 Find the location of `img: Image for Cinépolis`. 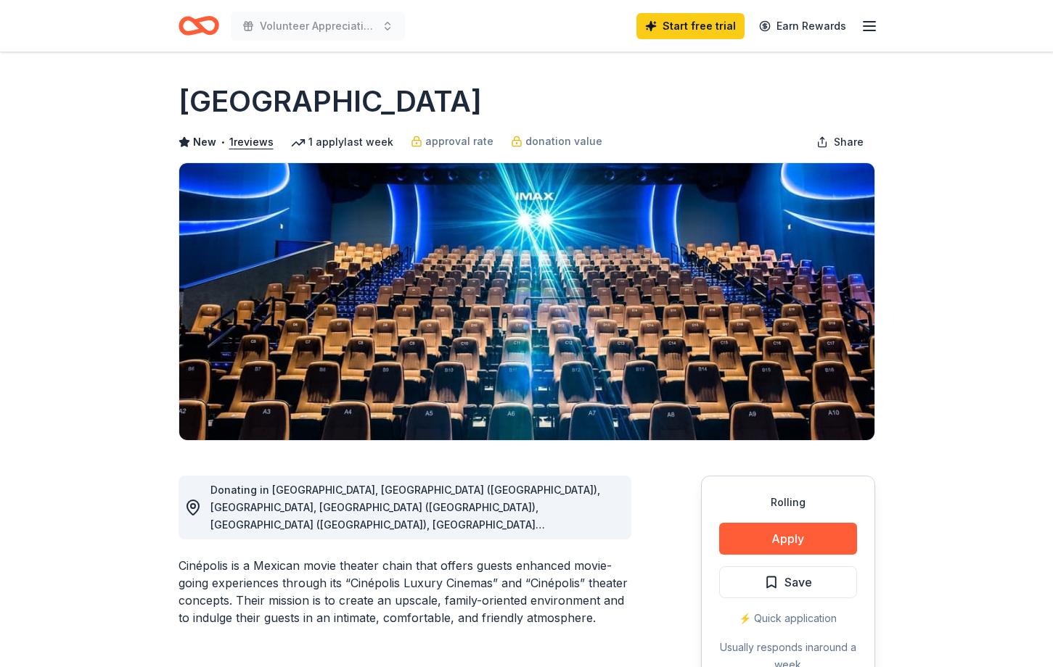

img: Image for Cinépolis is located at coordinates (527, 302).